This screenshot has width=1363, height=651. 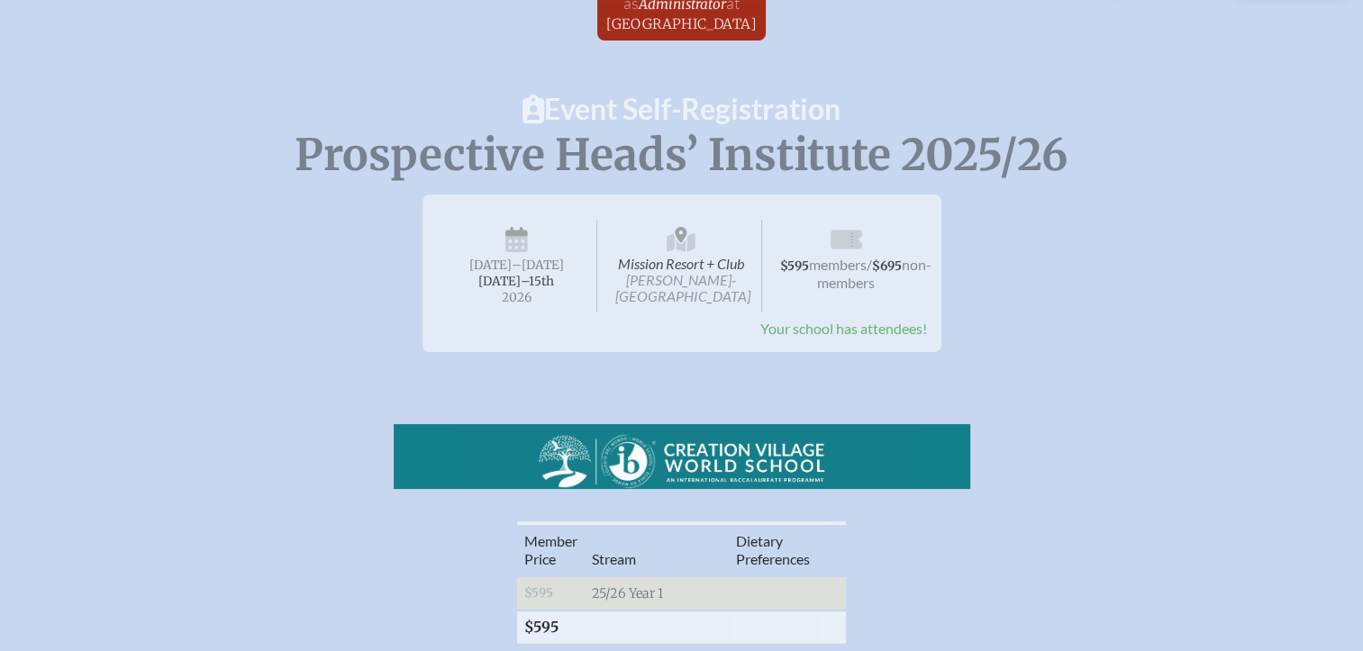 What do you see at coordinates (681, 155) in the screenshot?
I see `span: Prospective Heads’ Institute 2025/26` at bounding box center [681, 155].